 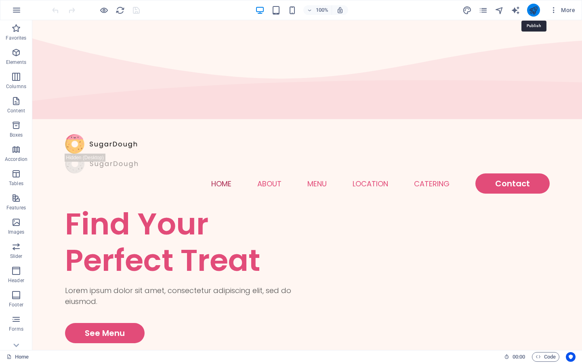 What do you see at coordinates (16, 232) in the screenshot?
I see `p: Images` at bounding box center [16, 232].